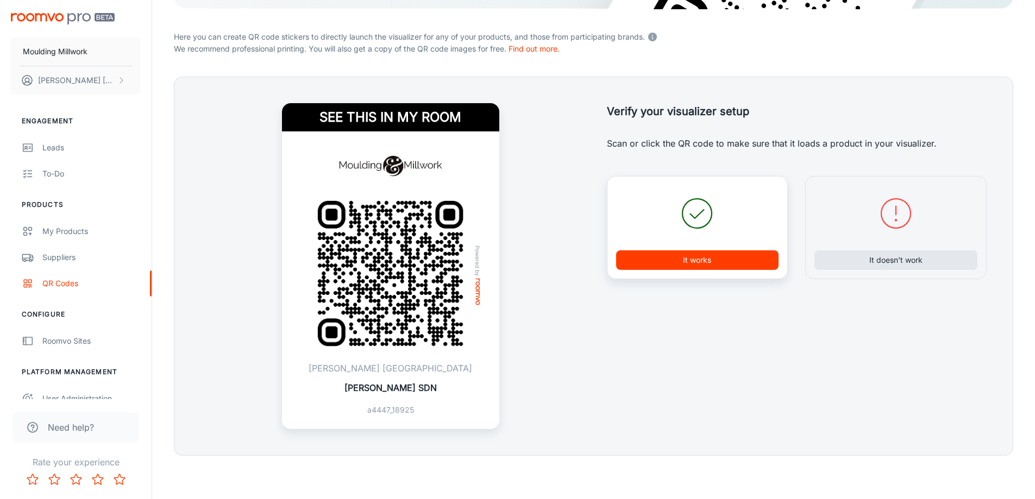 The width and height of the screenshot is (1035, 499). Describe the element at coordinates (797, 143) in the screenshot. I see `p: Scan or click the QR code to make sure that it loads a product in your visualizer.` at that location.